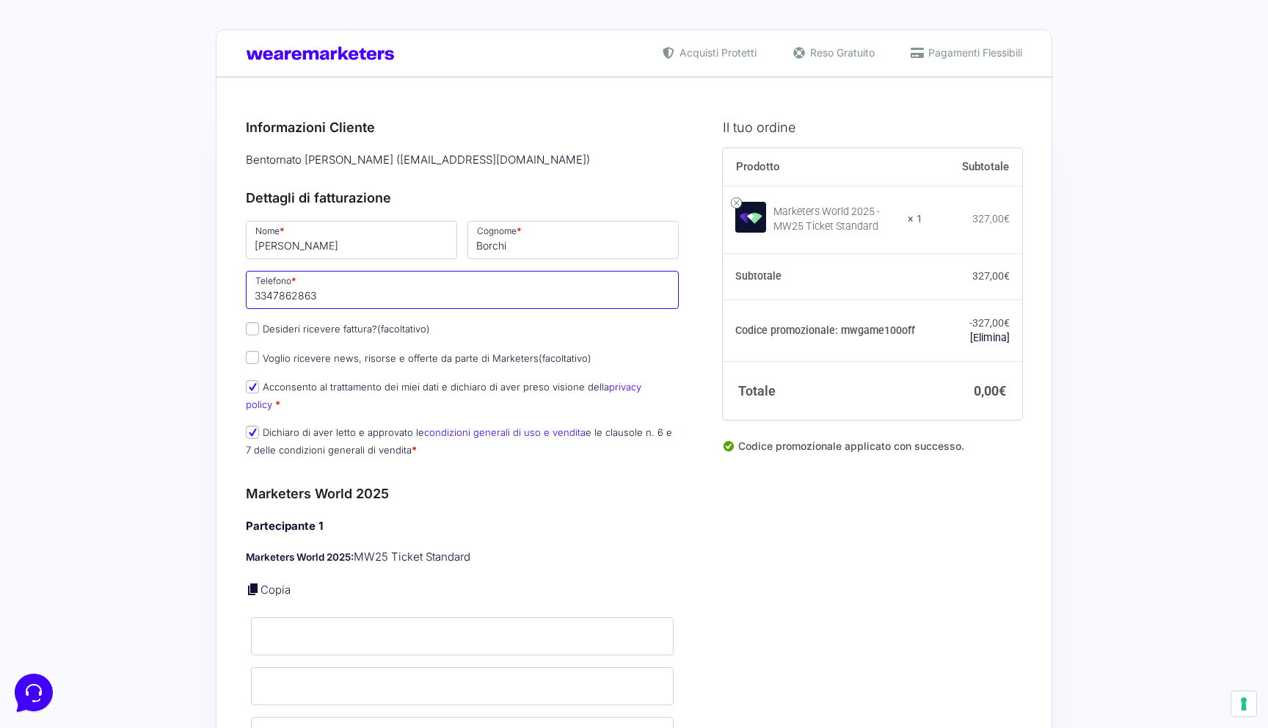  I want to click on a: Copia, so click(275, 589).